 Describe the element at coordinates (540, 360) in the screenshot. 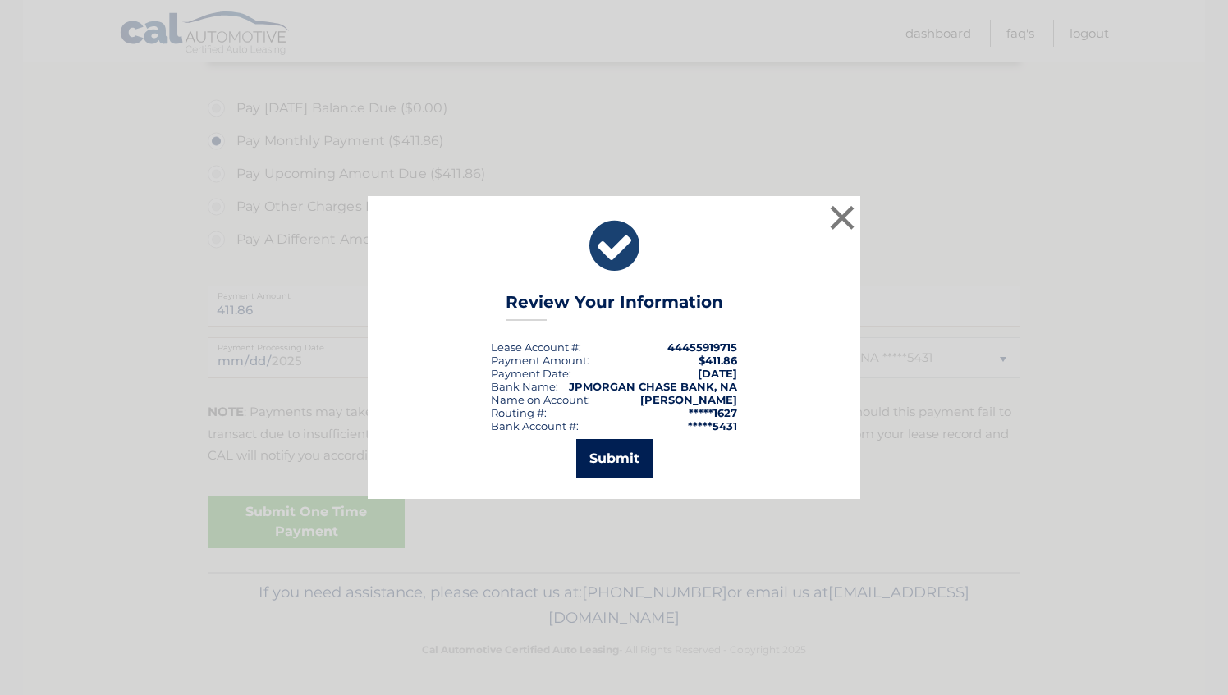

I see `div: Payment Amount:` at that location.